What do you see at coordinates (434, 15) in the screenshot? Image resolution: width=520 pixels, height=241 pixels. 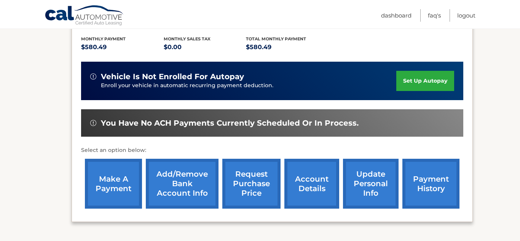 I see `a: FAQ's` at bounding box center [434, 15].